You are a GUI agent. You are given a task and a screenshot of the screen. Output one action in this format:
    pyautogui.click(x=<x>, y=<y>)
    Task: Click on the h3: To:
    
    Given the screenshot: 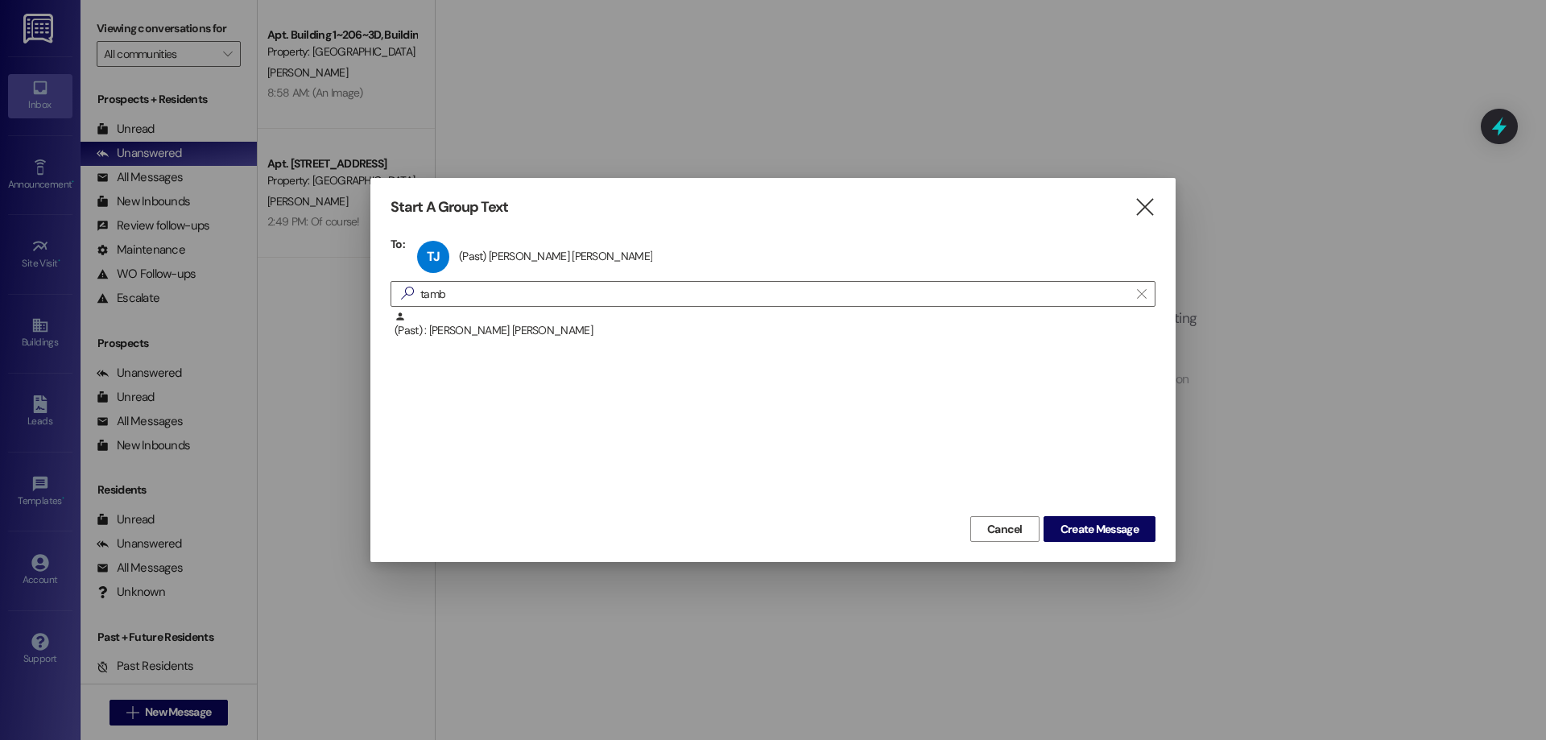 What is the action you would take?
    pyautogui.click(x=398, y=244)
    